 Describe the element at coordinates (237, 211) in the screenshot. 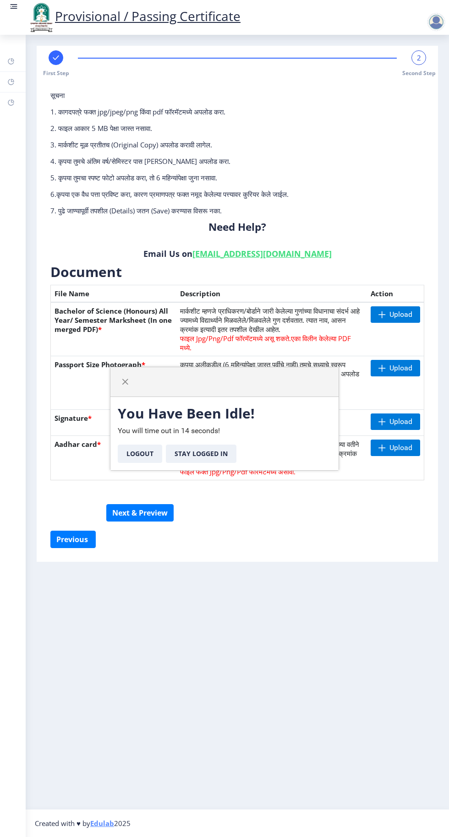

I see `p: 7. पुढे जाण्यापूर्वी तपशील (Details) जतन (Save) करण्यास विसरू नका.` at that location.